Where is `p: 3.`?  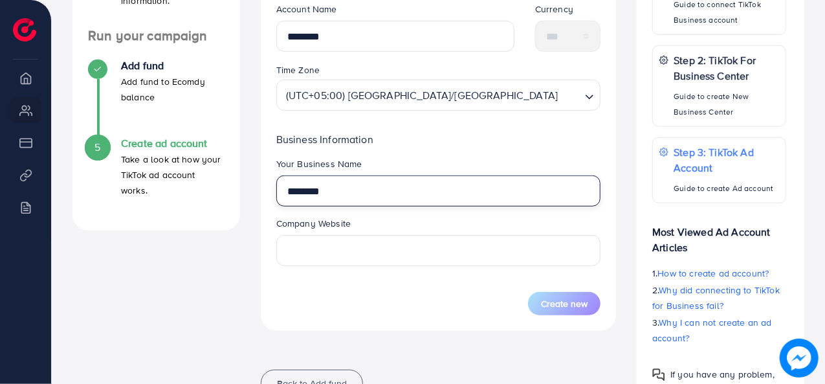 p: 3. is located at coordinates (719, 330).